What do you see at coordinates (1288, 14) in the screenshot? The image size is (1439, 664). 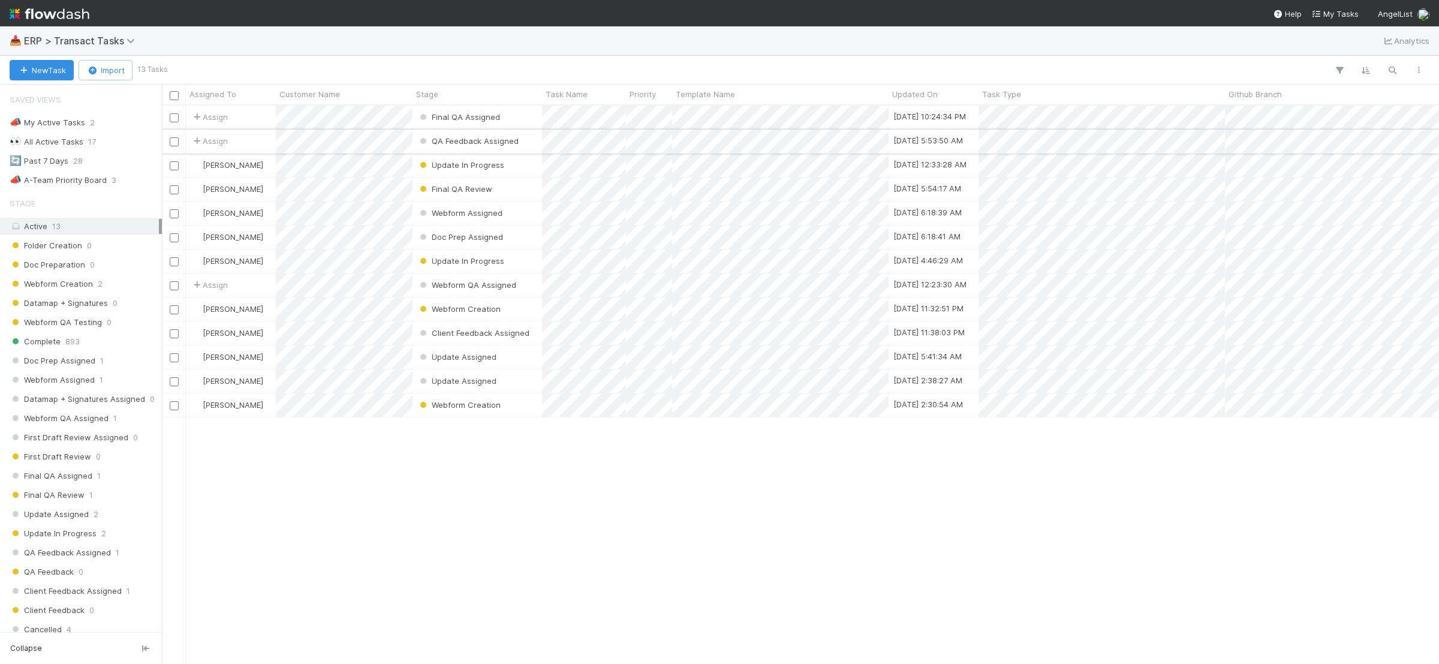 I see `div: Help` at bounding box center [1288, 14].